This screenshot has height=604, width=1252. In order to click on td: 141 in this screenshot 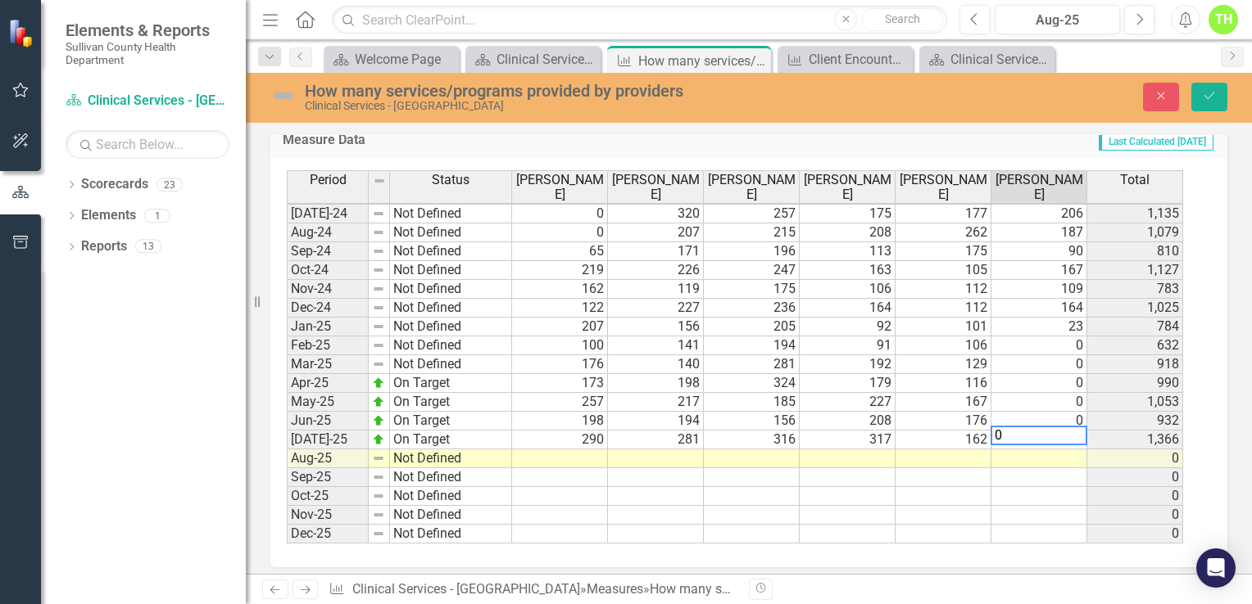, I will do `click(655, 346)`.